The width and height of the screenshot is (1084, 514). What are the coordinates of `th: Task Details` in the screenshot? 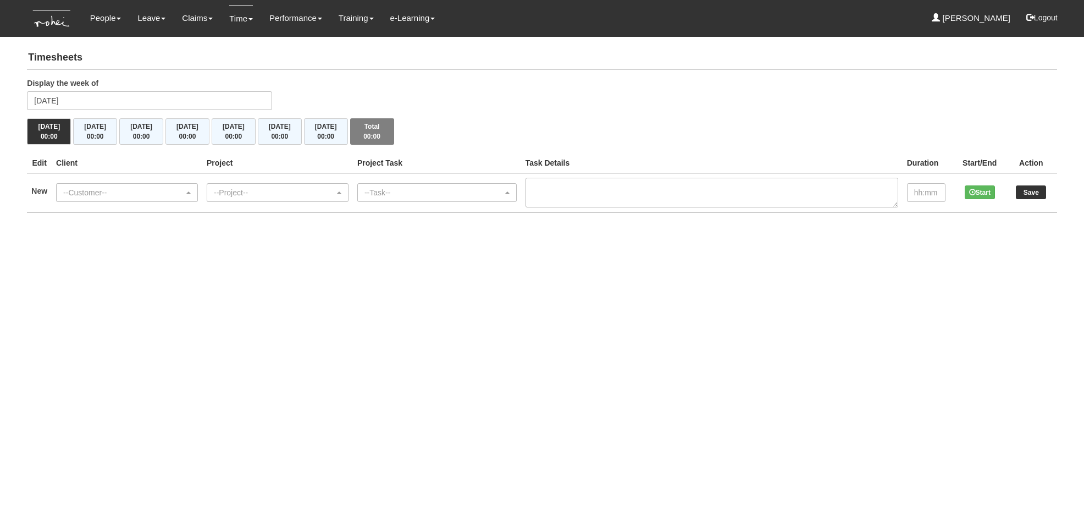 It's located at (712, 163).